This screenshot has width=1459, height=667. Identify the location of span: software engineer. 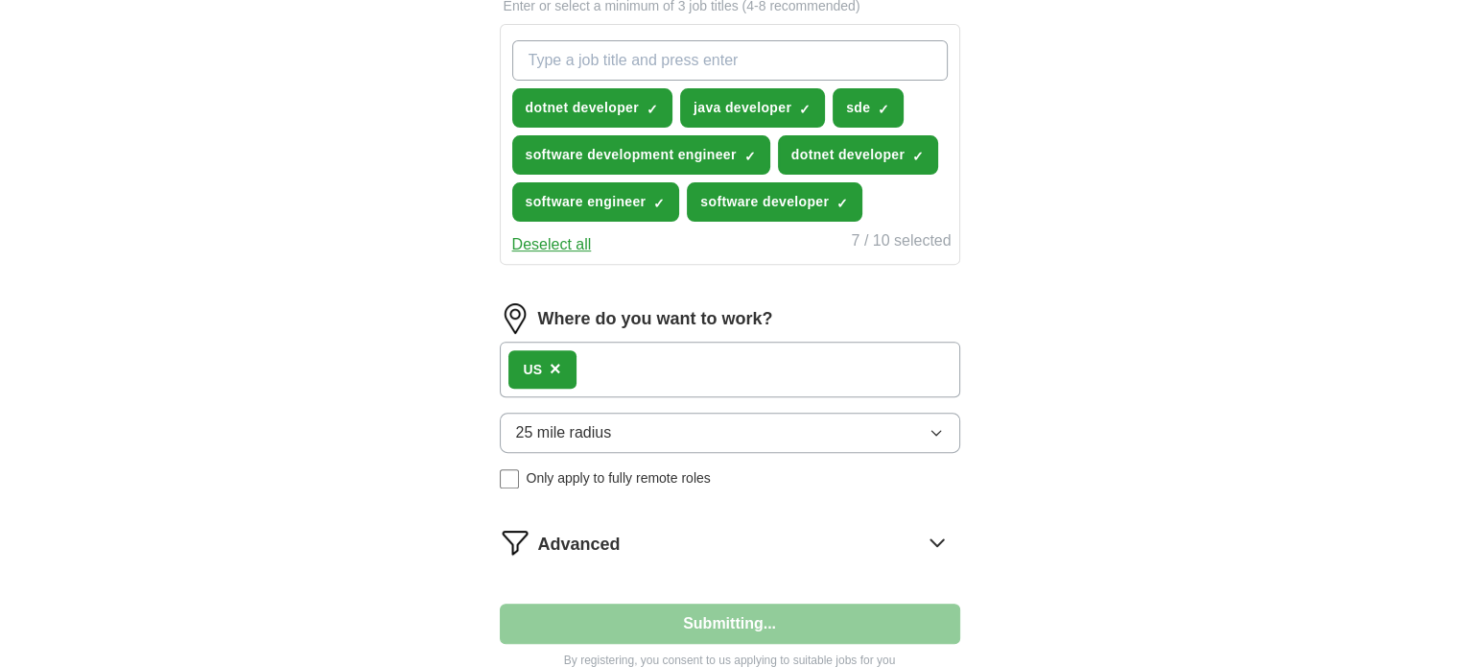
(586, 201).